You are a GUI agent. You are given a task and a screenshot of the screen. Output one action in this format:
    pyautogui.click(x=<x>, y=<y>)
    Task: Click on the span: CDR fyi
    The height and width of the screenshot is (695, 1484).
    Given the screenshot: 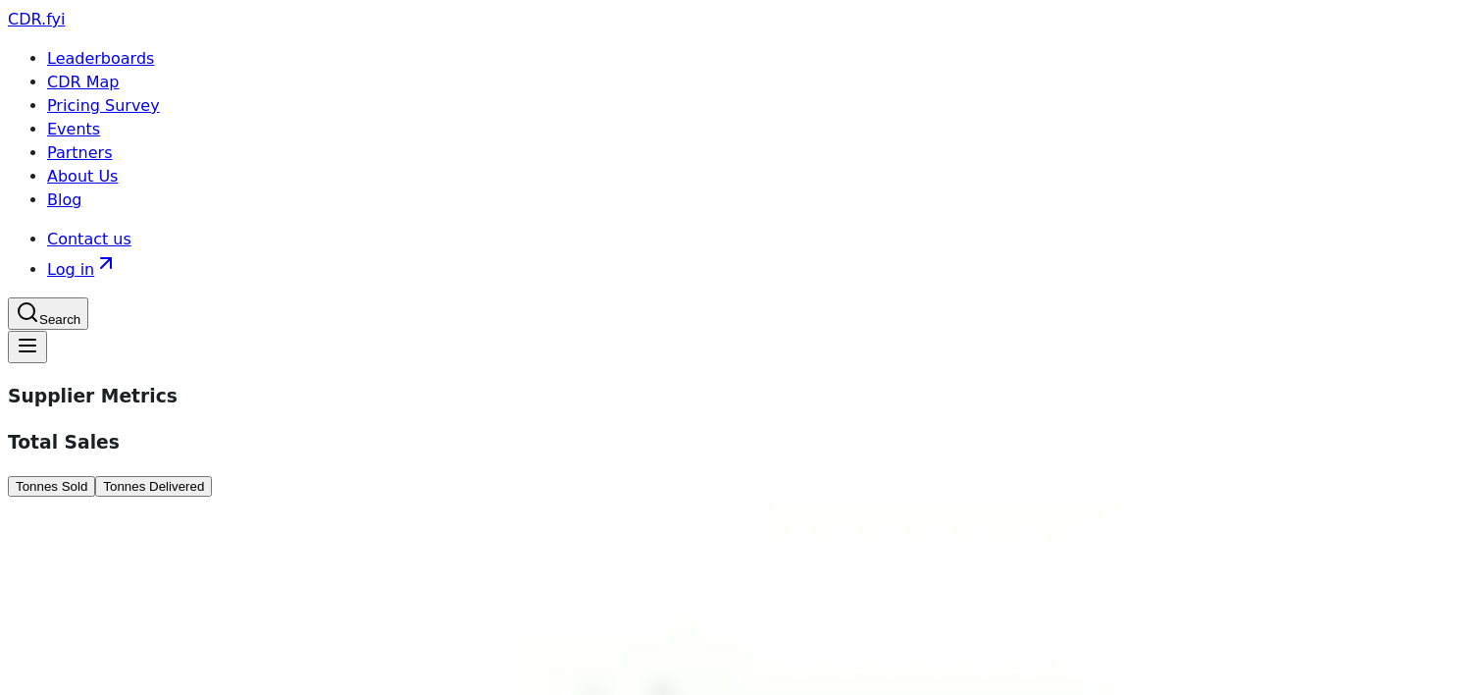 What is the action you would take?
    pyautogui.click(x=36, y=19)
    